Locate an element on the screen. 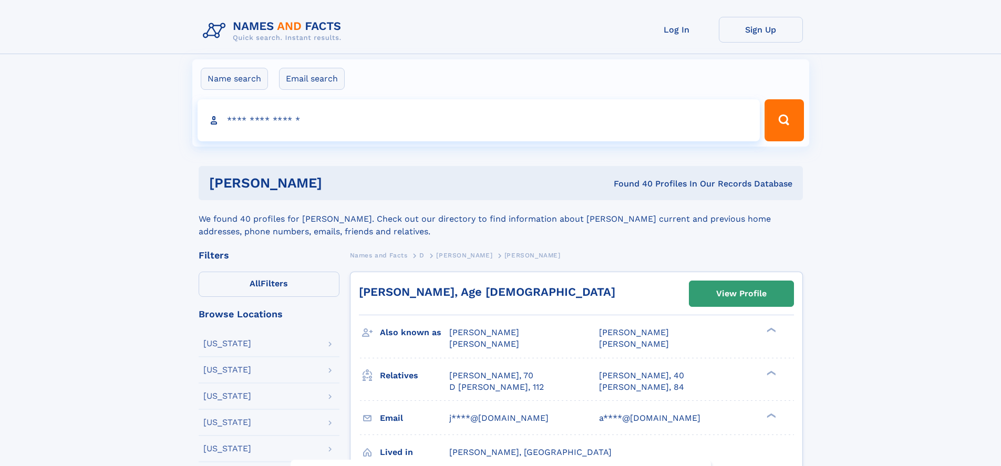 This screenshot has height=466, width=1001. a: Names and Facts is located at coordinates (379, 255).